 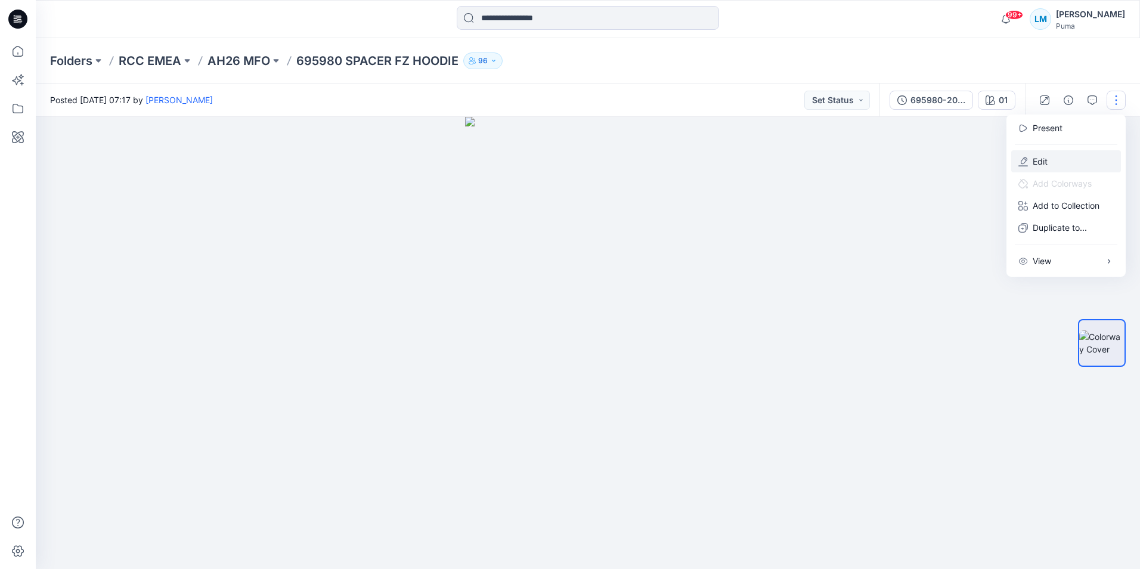 I want to click on button: 96, so click(x=483, y=61).